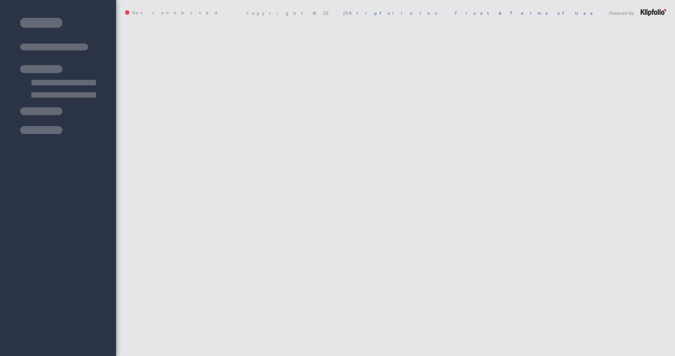 Image resolution: width=675 pixels, height=356 pixels. What do you see at coordinates (345, 13) in the screenshot?
I see `span: Copyright © 2025` at bounding box center [345, 13].